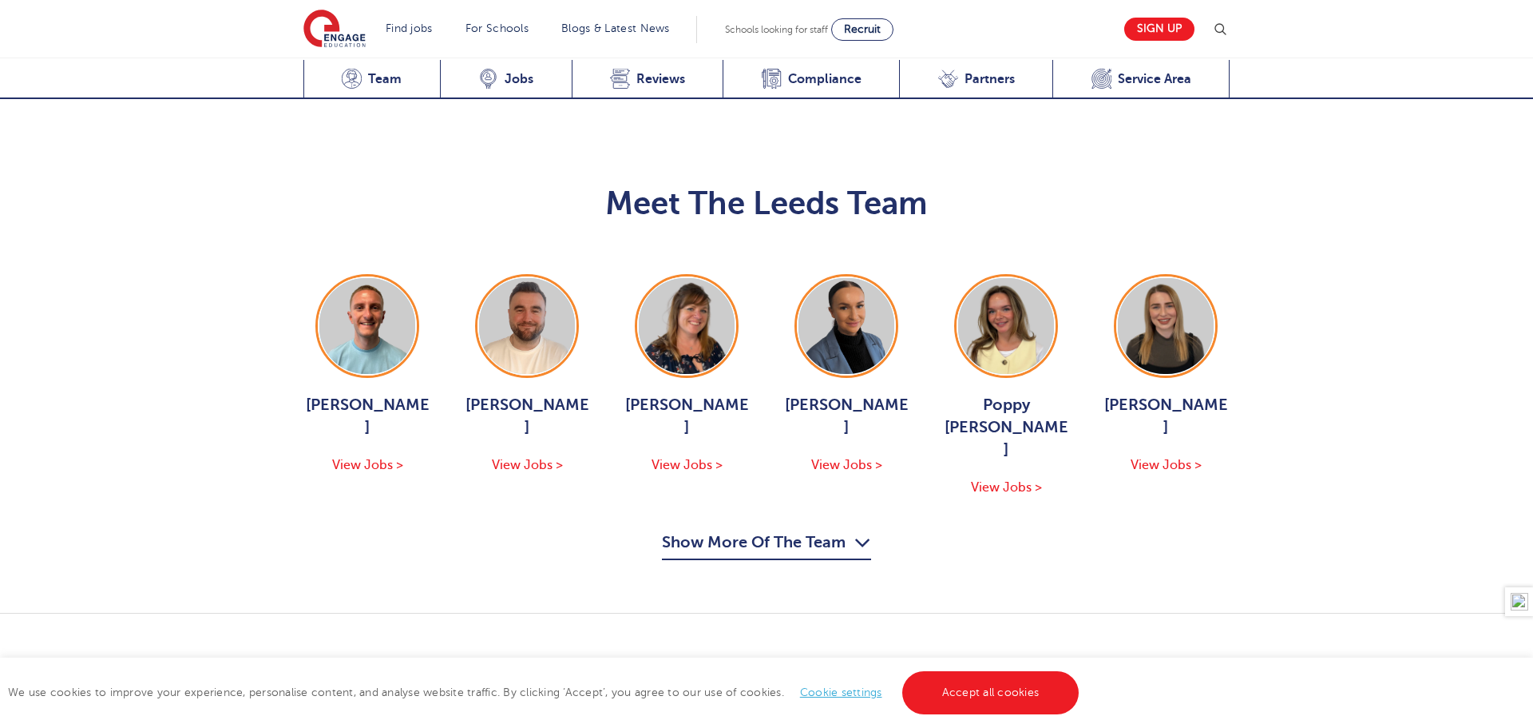  What do you see at coordinates (519, 79) in the screenshot?
I see `span: Jobs` at bounding box center [519, 79].